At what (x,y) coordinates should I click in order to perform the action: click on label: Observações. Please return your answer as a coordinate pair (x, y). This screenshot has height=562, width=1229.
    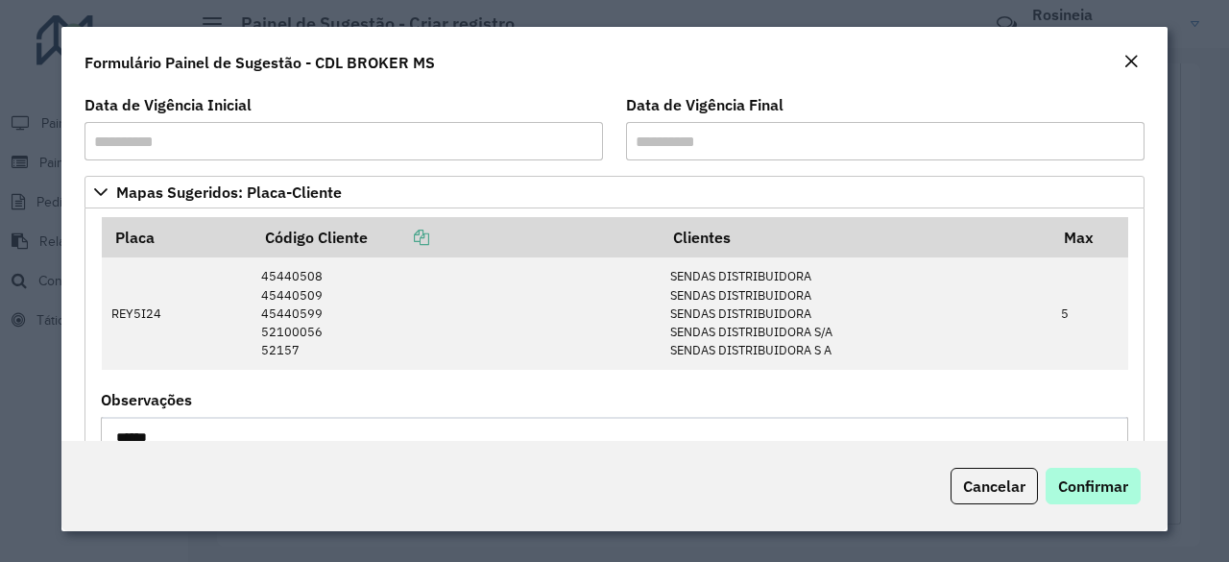
    Looking at the image, I should click on (146, 400).